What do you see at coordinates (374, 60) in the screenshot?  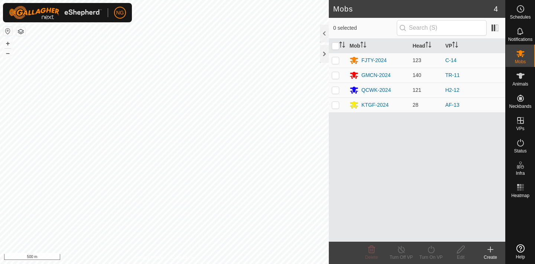 I see `div: FJTY-2024` at bounding box center [374, 60].